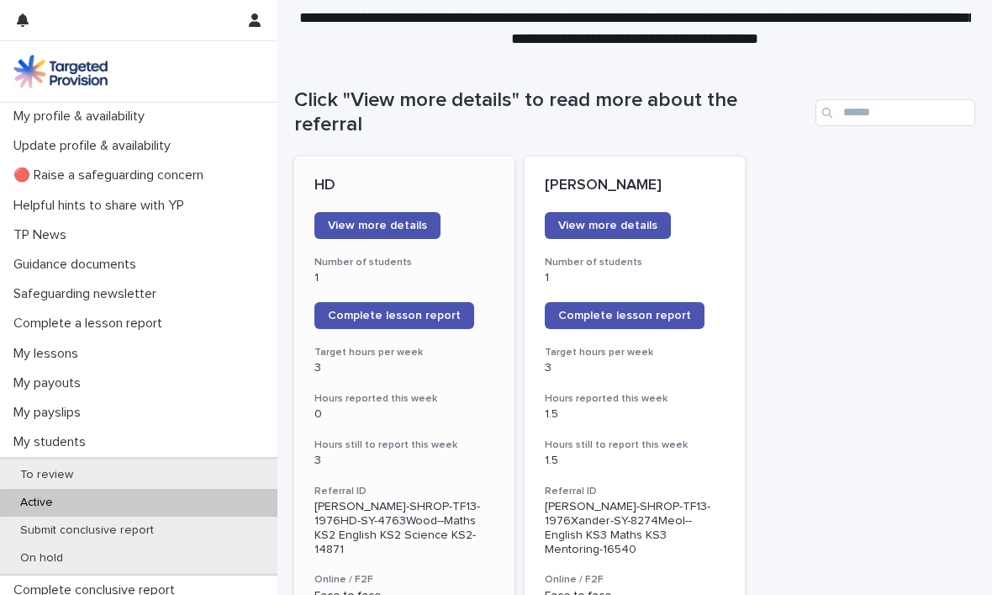 The height and width of the screenshot is (595, 992). Describe the element at coordinates (49, 353) in the screenshot. I see `p: My lessons` at that location.